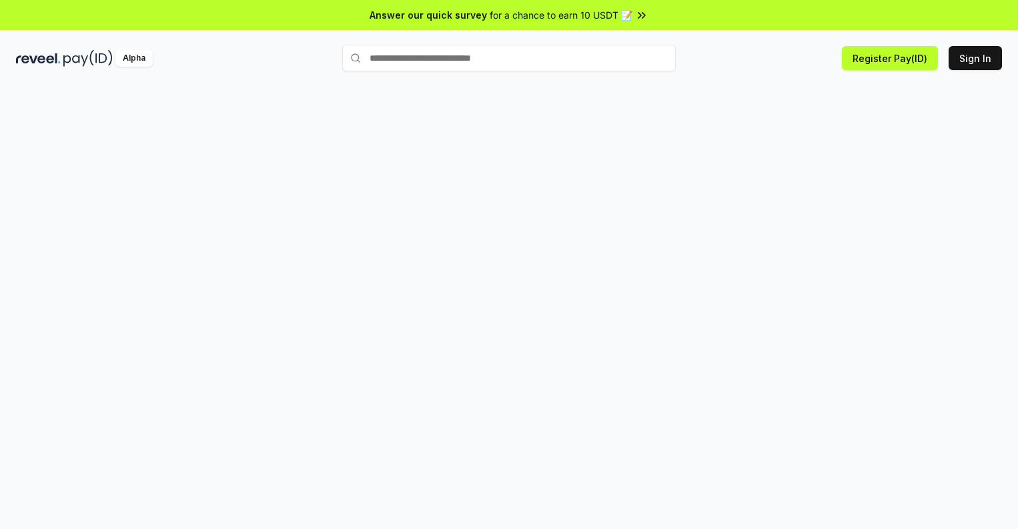 Image resolution: width=1018 pixels, height=529 pixels. I want to click on img: reveel_dark, so click(38, 58).